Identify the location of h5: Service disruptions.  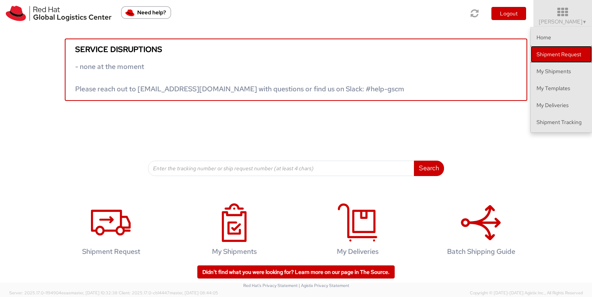
(296, 49).